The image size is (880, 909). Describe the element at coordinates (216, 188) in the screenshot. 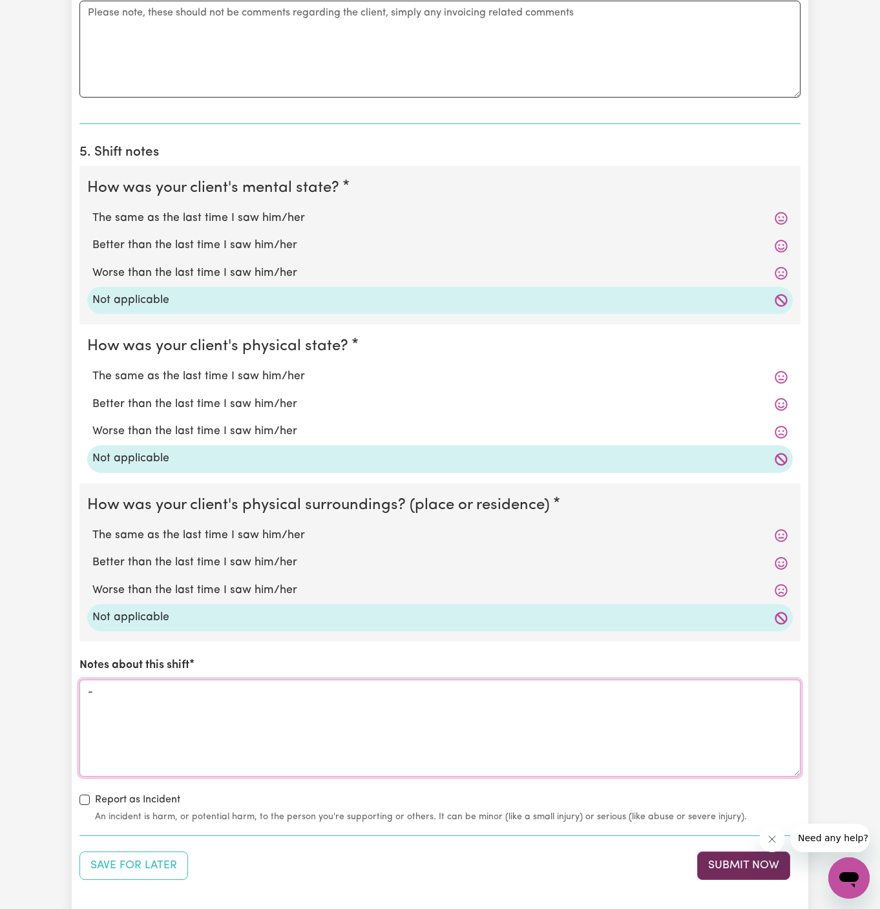

I see `legend: How was your client's mental state?` at that location.